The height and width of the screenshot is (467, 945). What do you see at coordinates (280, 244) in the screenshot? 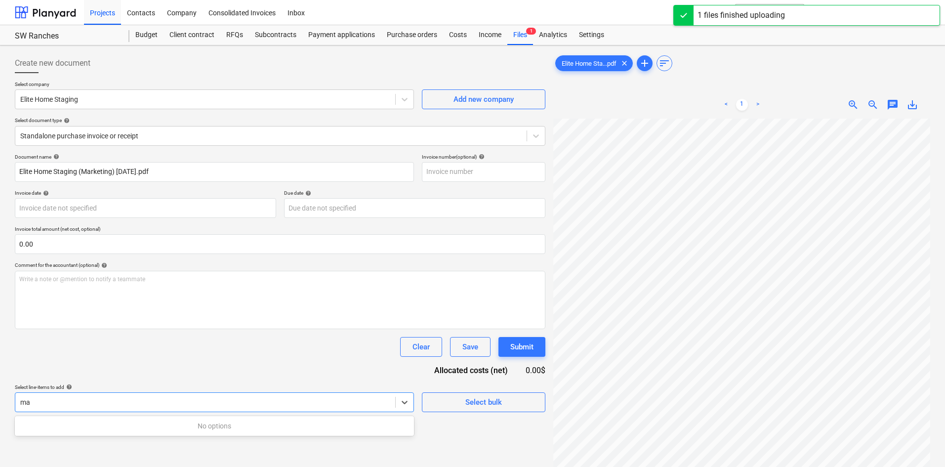
I see `input: Invoice total amount (net cost, optional)` at bounding box center [280, 244].